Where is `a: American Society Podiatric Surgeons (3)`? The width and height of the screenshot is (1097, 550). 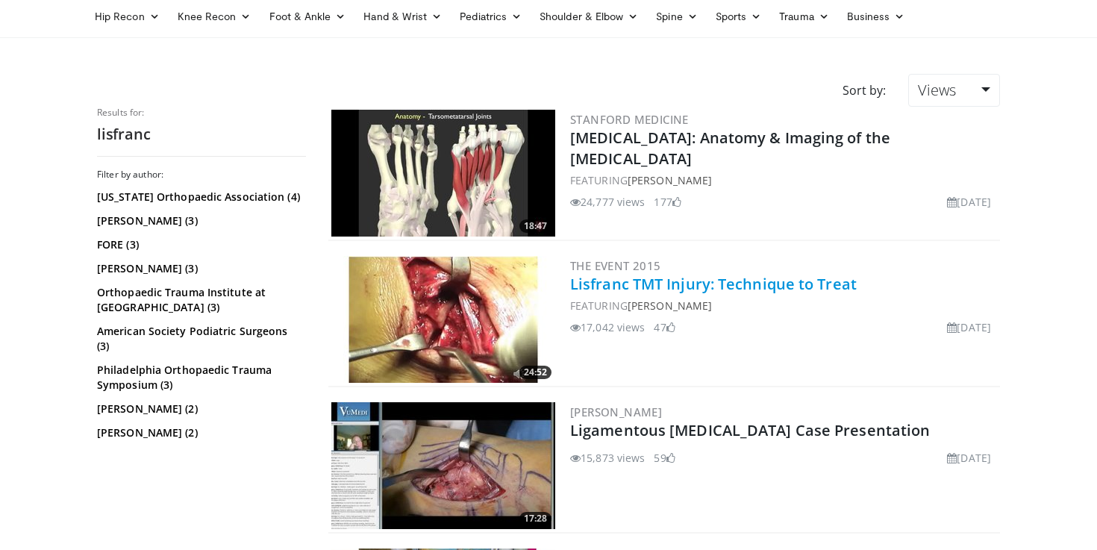 a: American Society Podiatric Surgeons (3) is located at coordinates (199, 339).